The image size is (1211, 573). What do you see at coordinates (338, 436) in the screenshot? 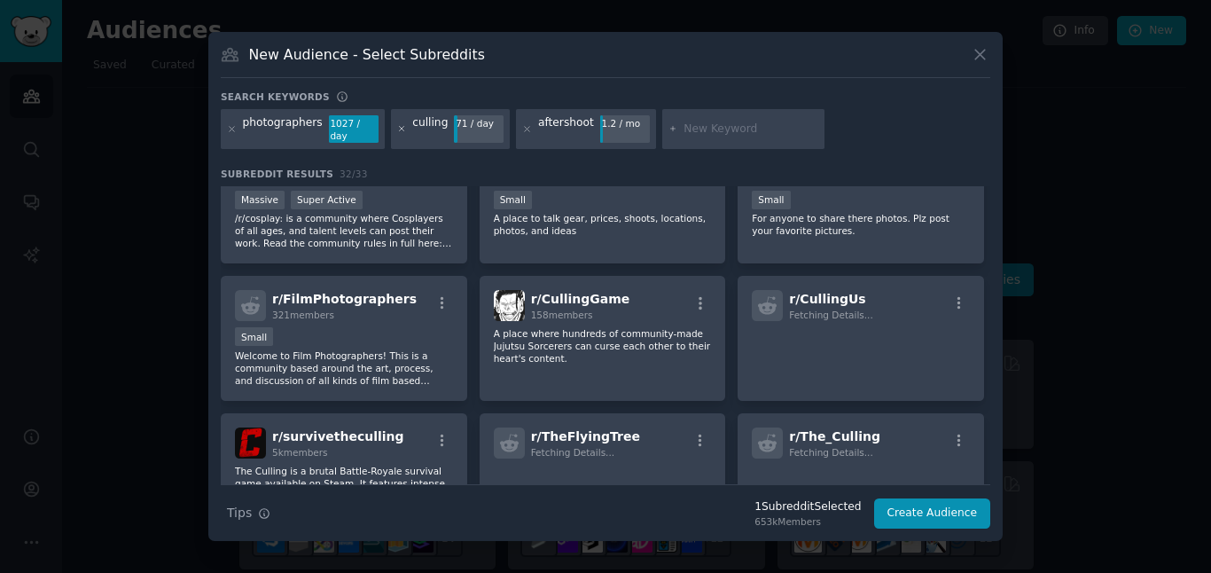
I see `span: r/ survivetheculling` at bounding box center [338, 436].